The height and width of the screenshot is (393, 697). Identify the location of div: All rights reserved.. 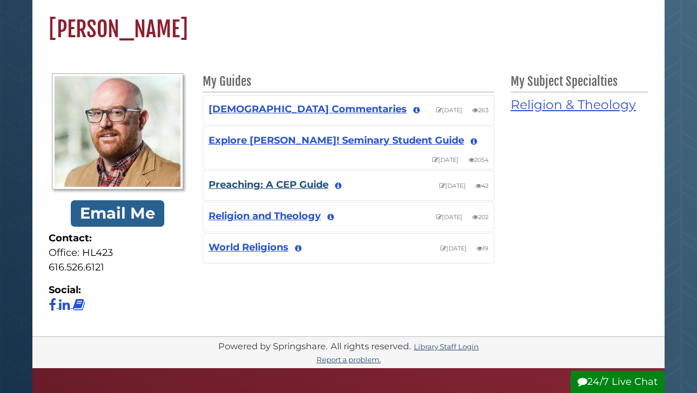
(371, 346).